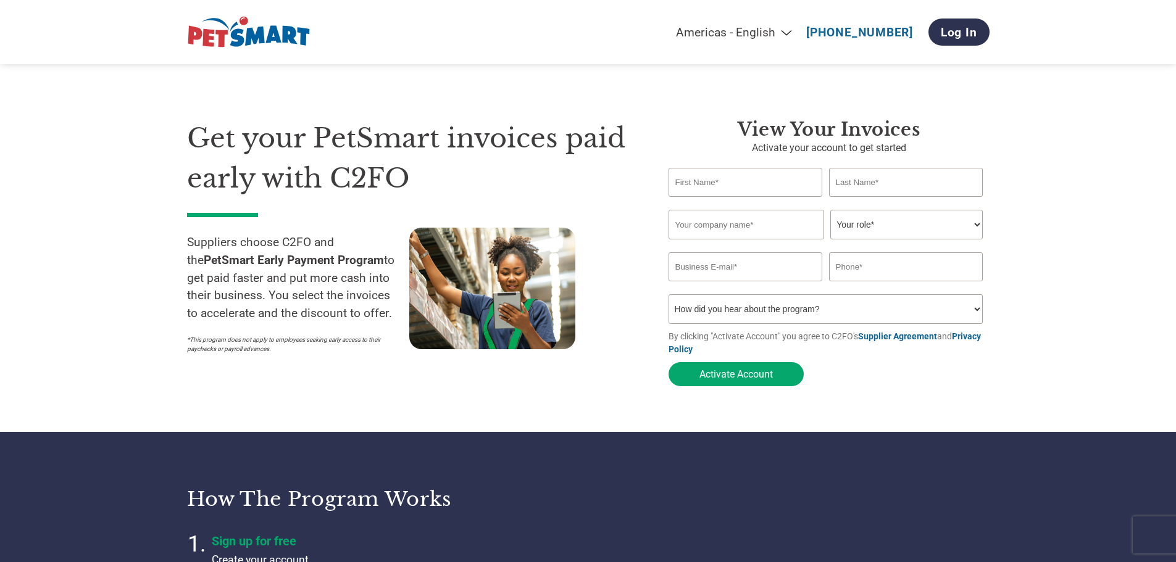 The height and width of the screenshot is (562, 1176). I want to click on select: Title/Role, so click(906, 225).